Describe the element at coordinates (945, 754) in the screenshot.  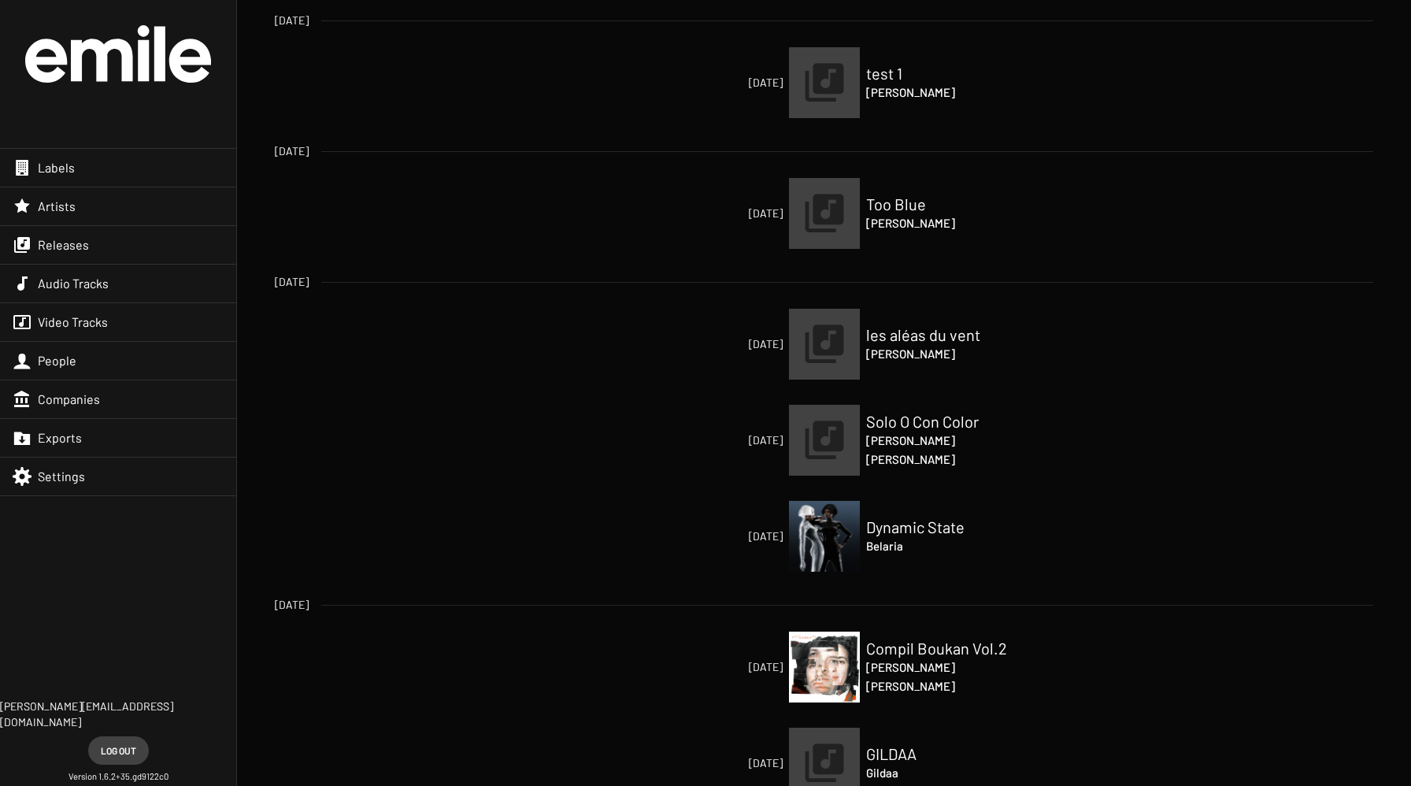
I see `h2: GILDAA` at that location.